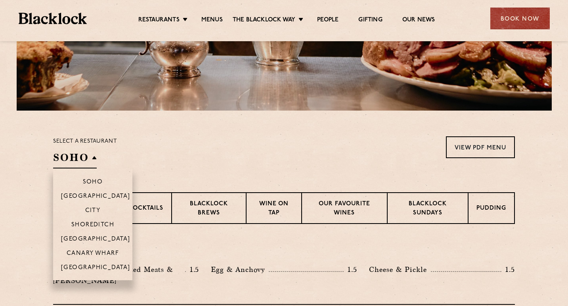 The height and width of the screenshot is (306, 568). I want to click on p: Soho, so click(93, 183).